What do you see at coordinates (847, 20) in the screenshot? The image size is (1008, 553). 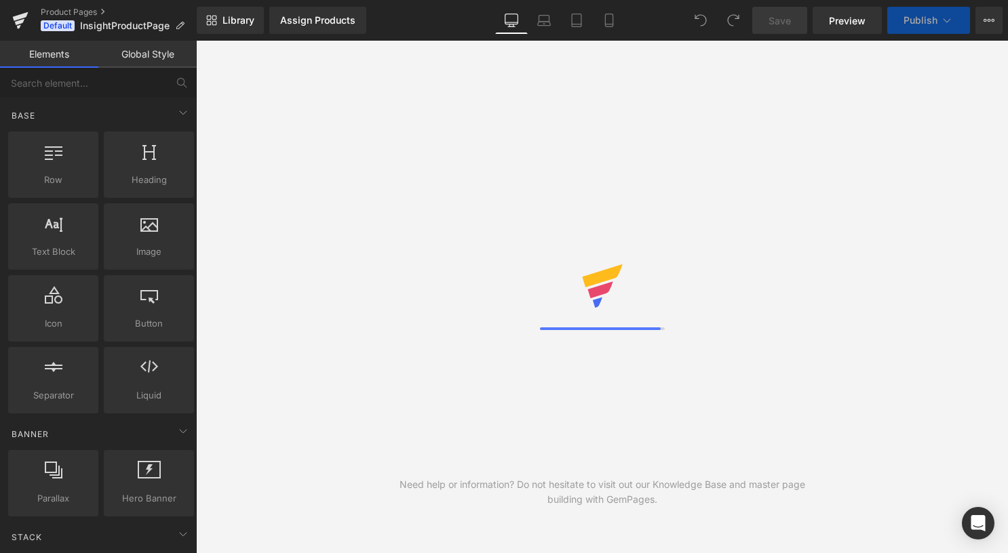 I see `span: Preview` at bounding box center [847, 20].